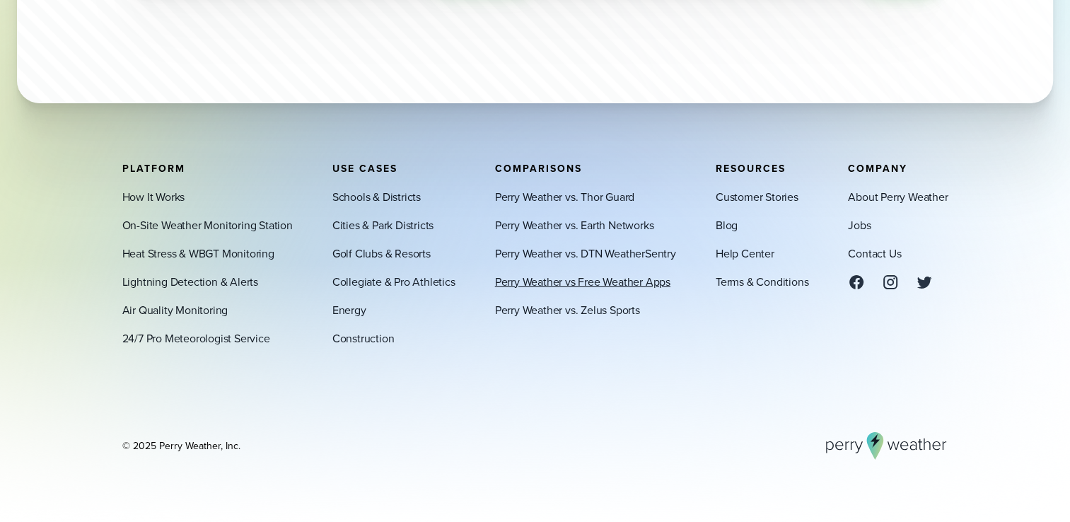  I want to click on span: Resources, so click(751, 168).